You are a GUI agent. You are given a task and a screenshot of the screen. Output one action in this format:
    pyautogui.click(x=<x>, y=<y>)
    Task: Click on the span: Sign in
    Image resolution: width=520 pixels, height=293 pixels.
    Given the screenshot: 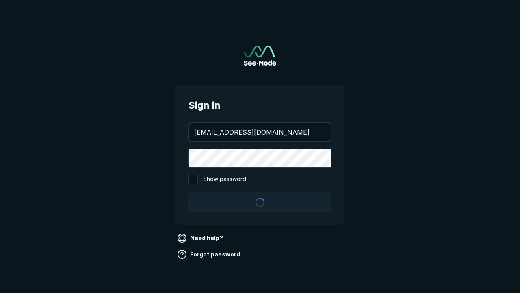 What is the action you would take?
    pyautogui.click(x=260, y=105)
    